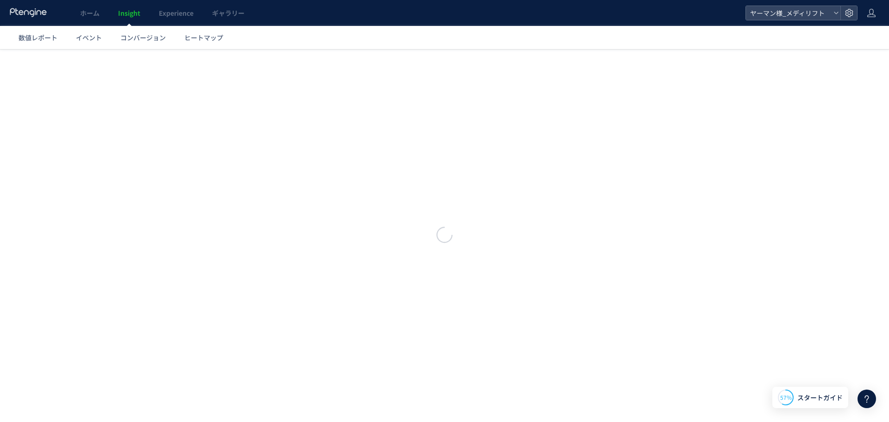 The height and width of the screenshot is (422, 889). I want to click on span: イベント, so click(89, 38).